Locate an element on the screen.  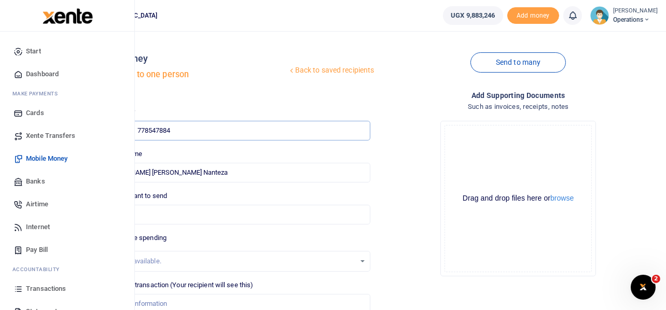
a: Cards is located at coordinates (67, 113).